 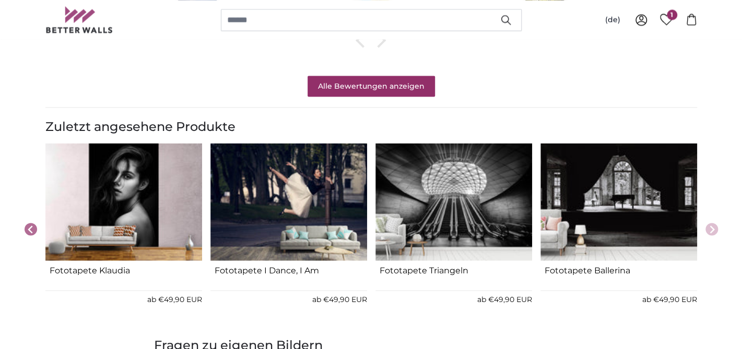 I want to click on div: 8 of 8, so click(x=619, y=229).